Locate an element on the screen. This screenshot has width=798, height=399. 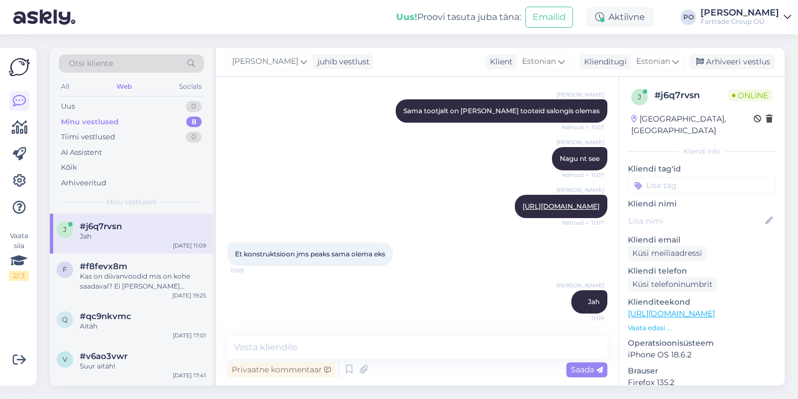
div: Küsi telefoninumbrit is located at coordinates (673, 284).